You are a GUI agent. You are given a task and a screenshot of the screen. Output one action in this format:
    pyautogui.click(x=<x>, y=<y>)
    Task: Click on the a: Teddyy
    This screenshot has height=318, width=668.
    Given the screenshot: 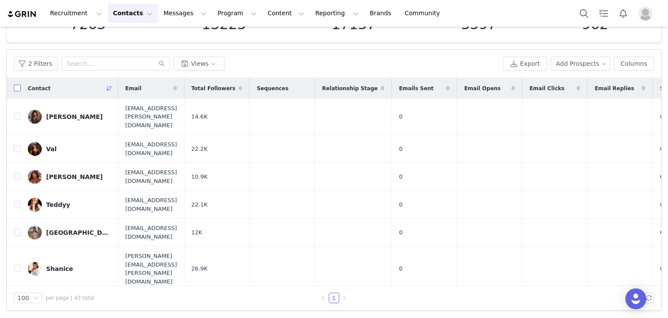 What is the action you would take?
    pyautogui.click(x=70, y=205)
    